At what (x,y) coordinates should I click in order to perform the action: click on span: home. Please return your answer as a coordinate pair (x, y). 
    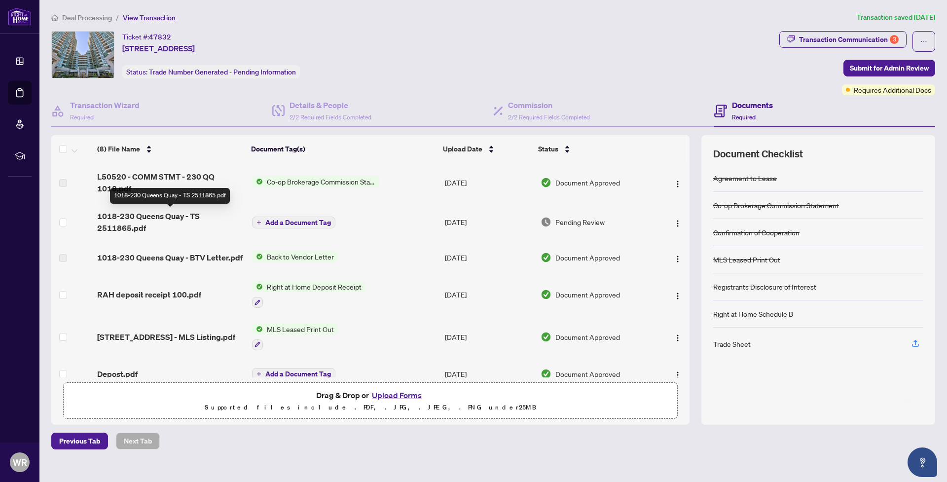
    Looking at the image, I should click on (55, 18).